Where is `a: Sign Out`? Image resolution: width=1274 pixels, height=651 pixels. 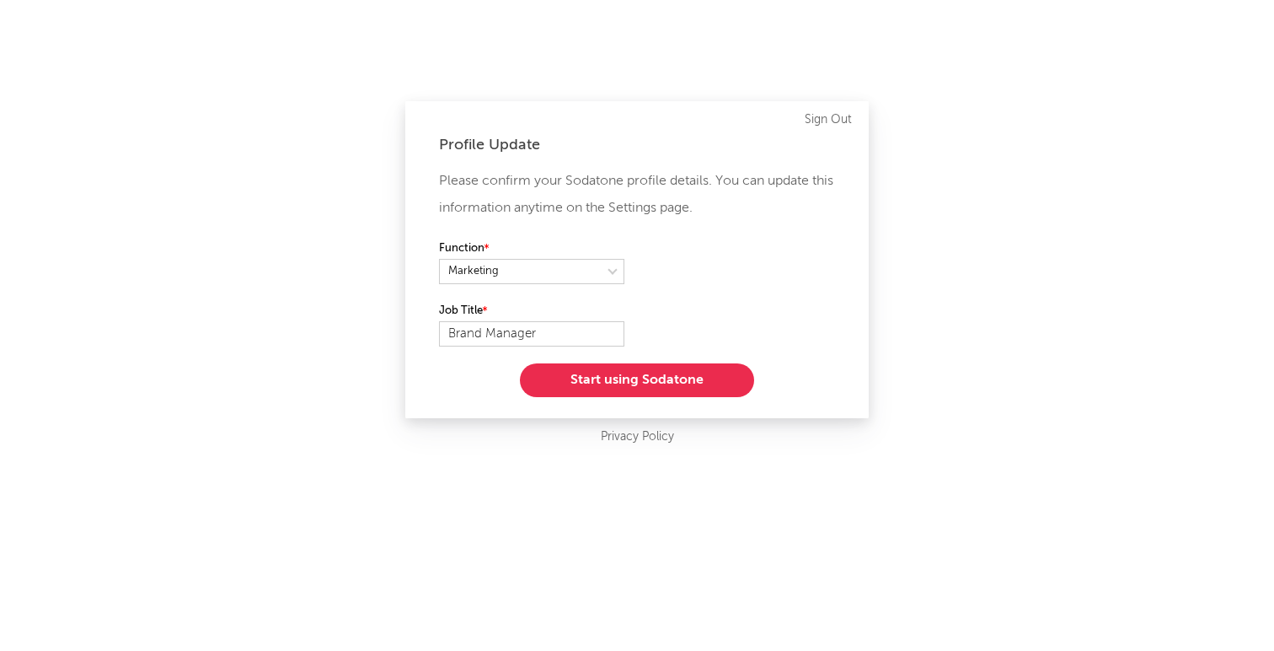
a: Sign Out is located at coordinates (828, 120).